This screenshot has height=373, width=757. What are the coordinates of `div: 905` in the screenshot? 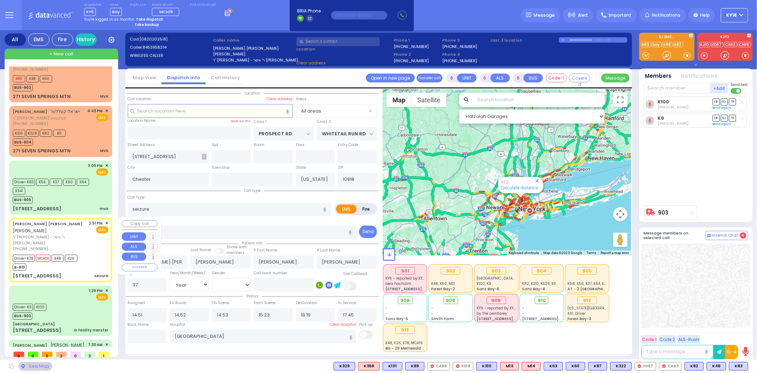 It's located at (587, 271).